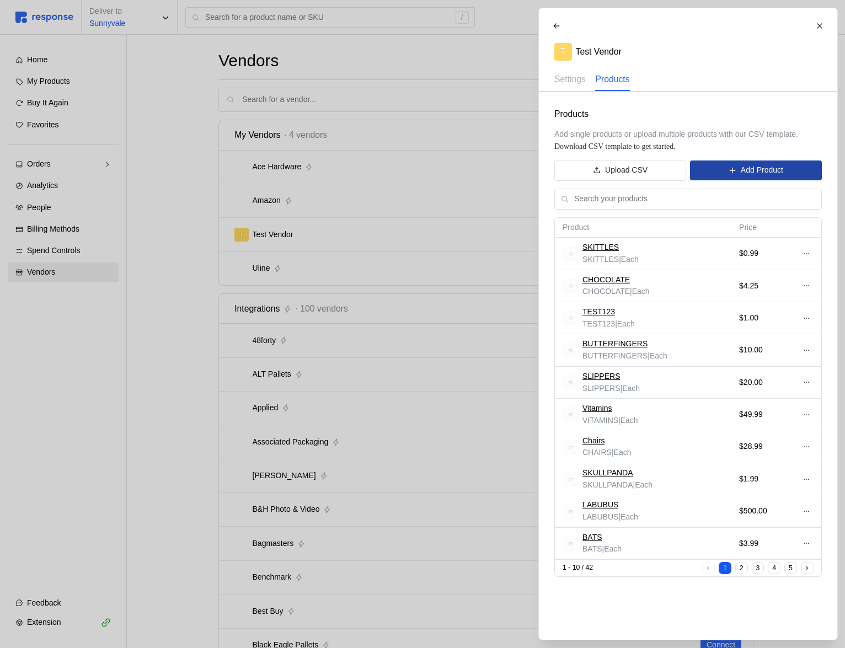 Image resolution: width=845 pixels, height=648 pixels. I want to click on p: Settings, so click(570, 79).